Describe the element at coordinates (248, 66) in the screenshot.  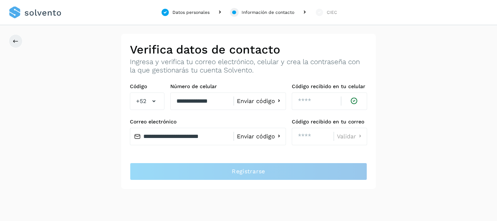
I see `p: Ingresa y verifica tu correo electrónico, celular y crea la contraseña con la que gestionarás tu ...` at that location.